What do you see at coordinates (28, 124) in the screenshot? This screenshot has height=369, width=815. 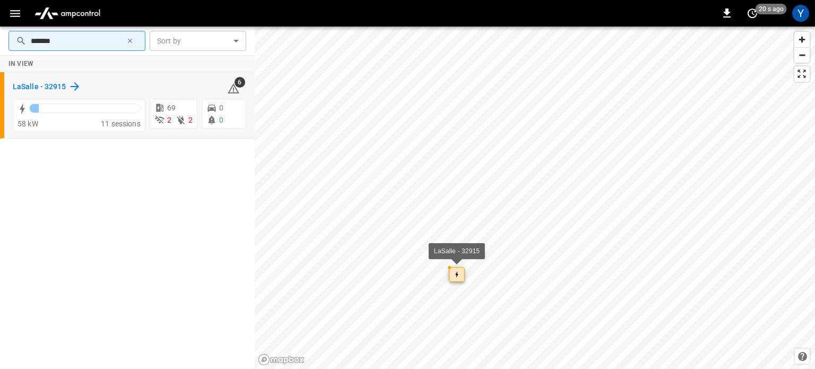 I see `span: 58 kW` at bounding box center [28, 124].